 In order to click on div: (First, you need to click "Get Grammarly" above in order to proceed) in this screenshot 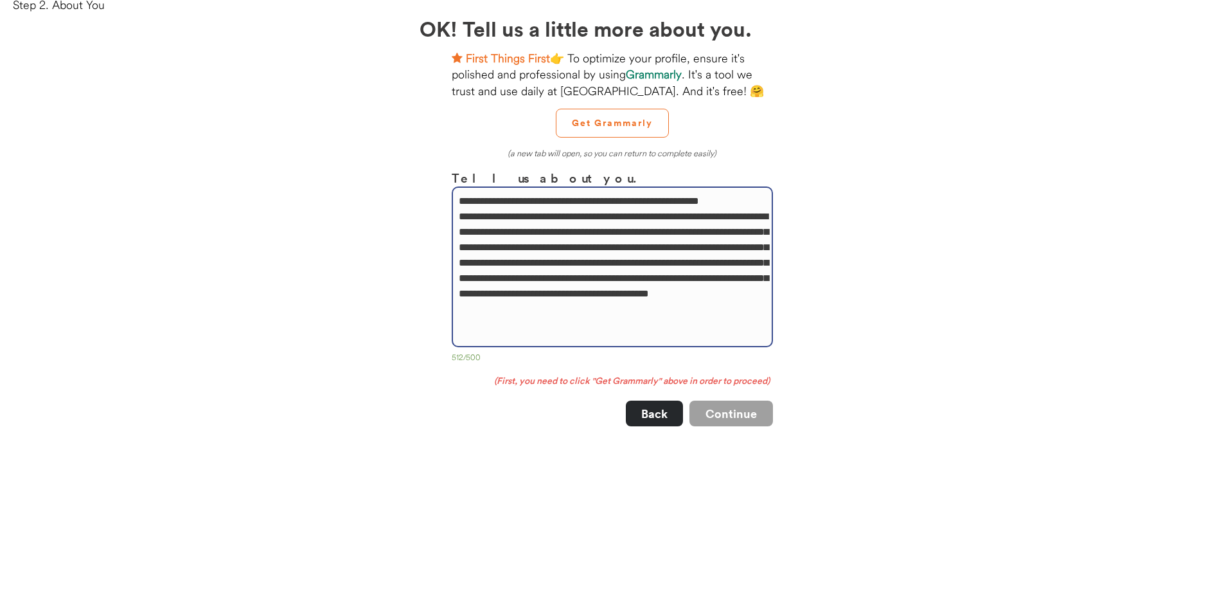, I will do `click(612, 381)`.